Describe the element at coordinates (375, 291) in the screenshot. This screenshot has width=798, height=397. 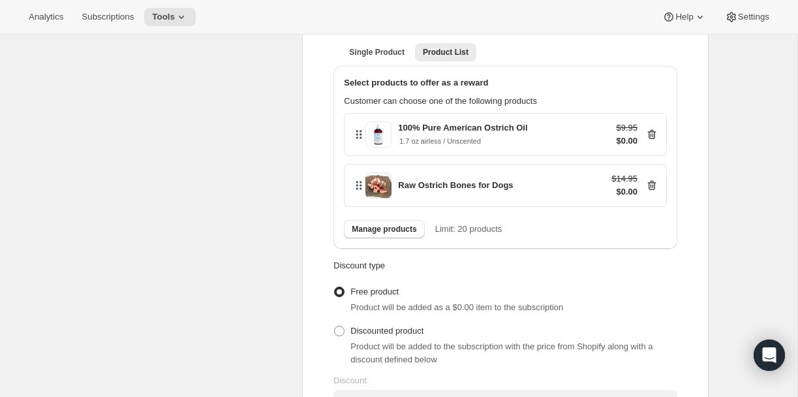
I see `span: Free product` at that location.